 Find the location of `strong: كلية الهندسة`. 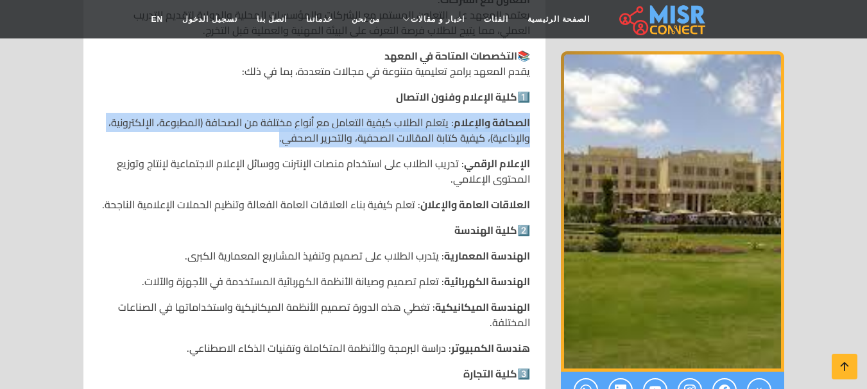

strong: كلية الهندسة is located at coordinates (486, 230).